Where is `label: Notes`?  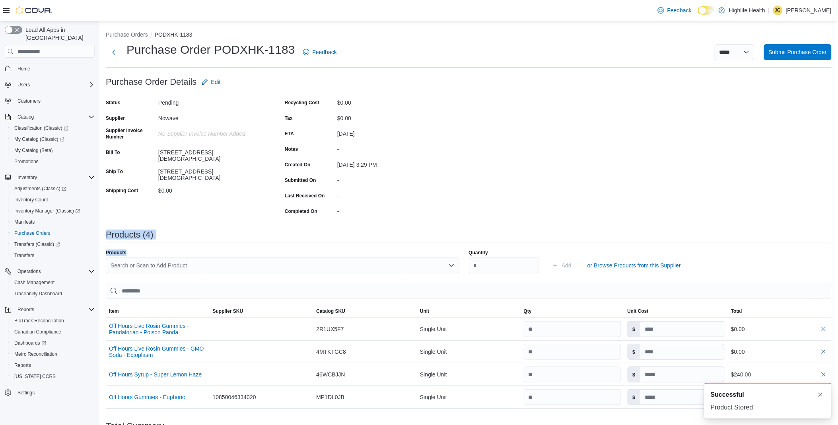
label: Notes is located at coordinates (291, 149).